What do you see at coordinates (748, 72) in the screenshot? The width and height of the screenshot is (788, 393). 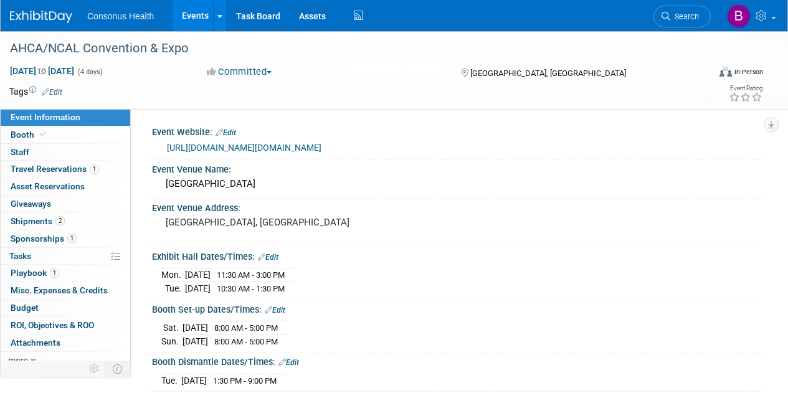 I see `div: In-Person` at bounding box center [748, 72].